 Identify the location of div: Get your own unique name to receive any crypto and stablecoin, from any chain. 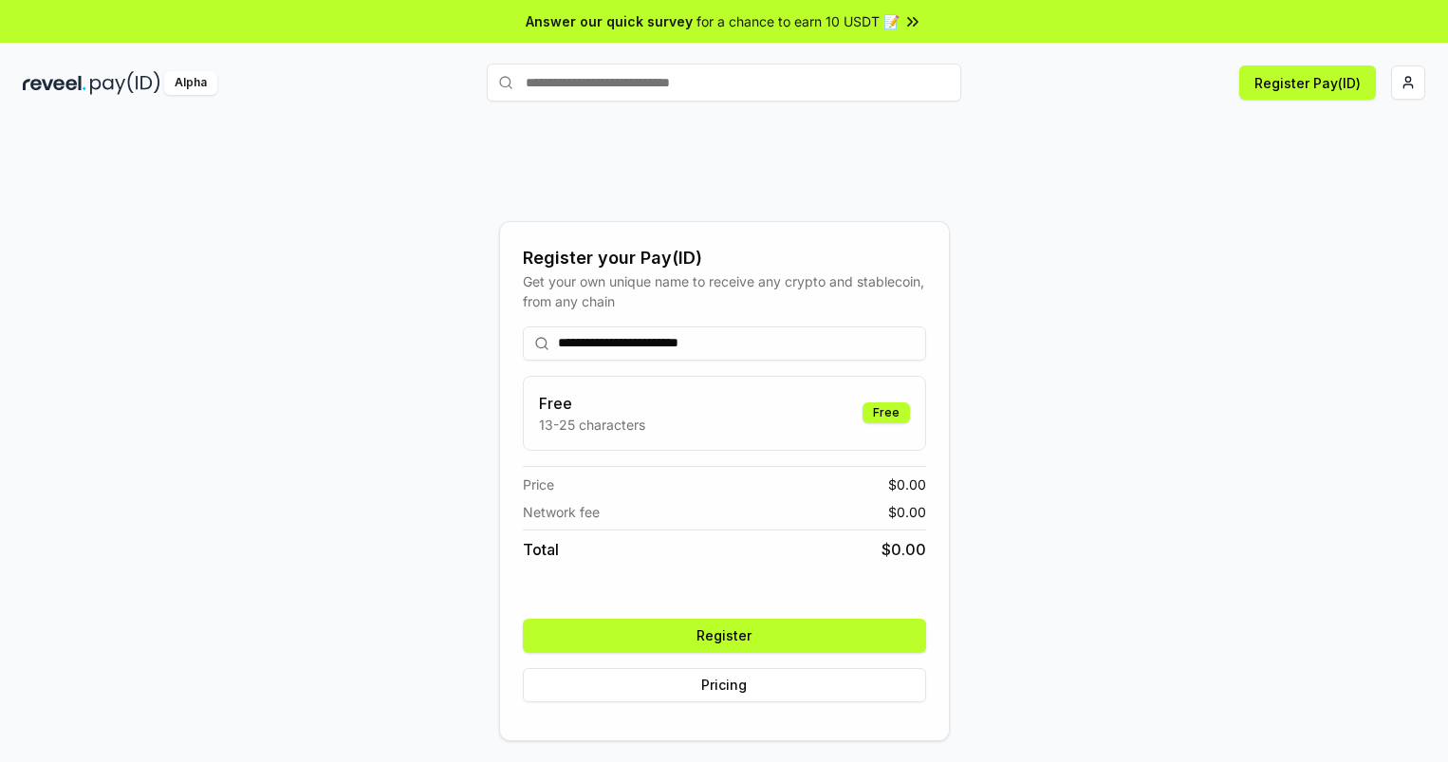
(724, 291).